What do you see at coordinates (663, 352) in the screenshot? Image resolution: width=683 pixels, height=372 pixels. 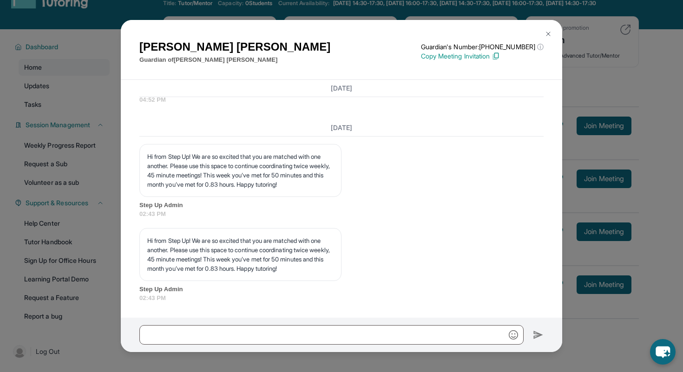 I see `button: chat-button` at bounding box center [663, 352].